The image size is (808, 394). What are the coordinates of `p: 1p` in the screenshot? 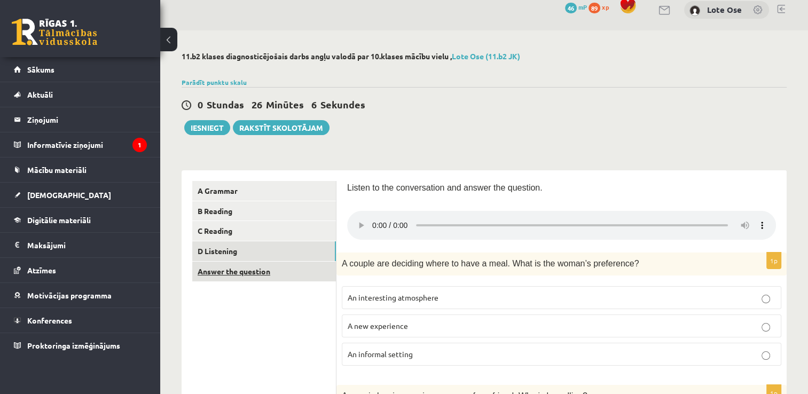 It's located at (773, 260).